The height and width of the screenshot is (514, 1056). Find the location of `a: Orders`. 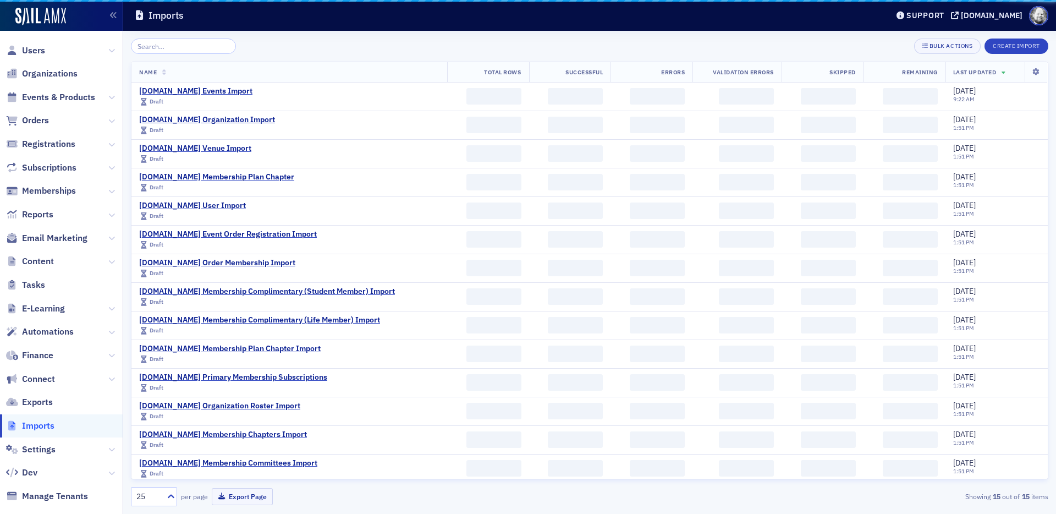

a: Orders is located at coordinates (27, 120).